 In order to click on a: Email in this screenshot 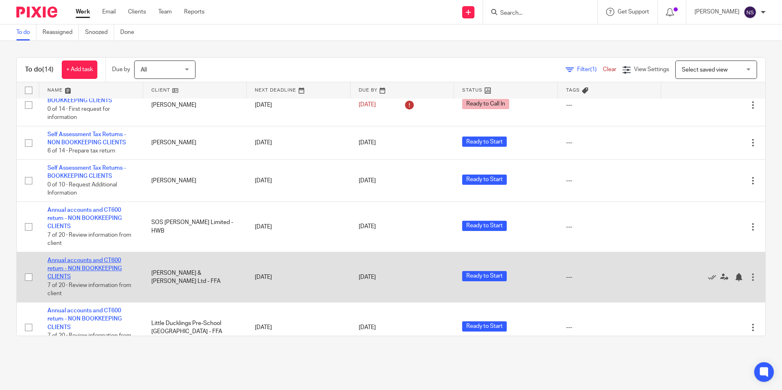, I will do `click(109, 12)`.